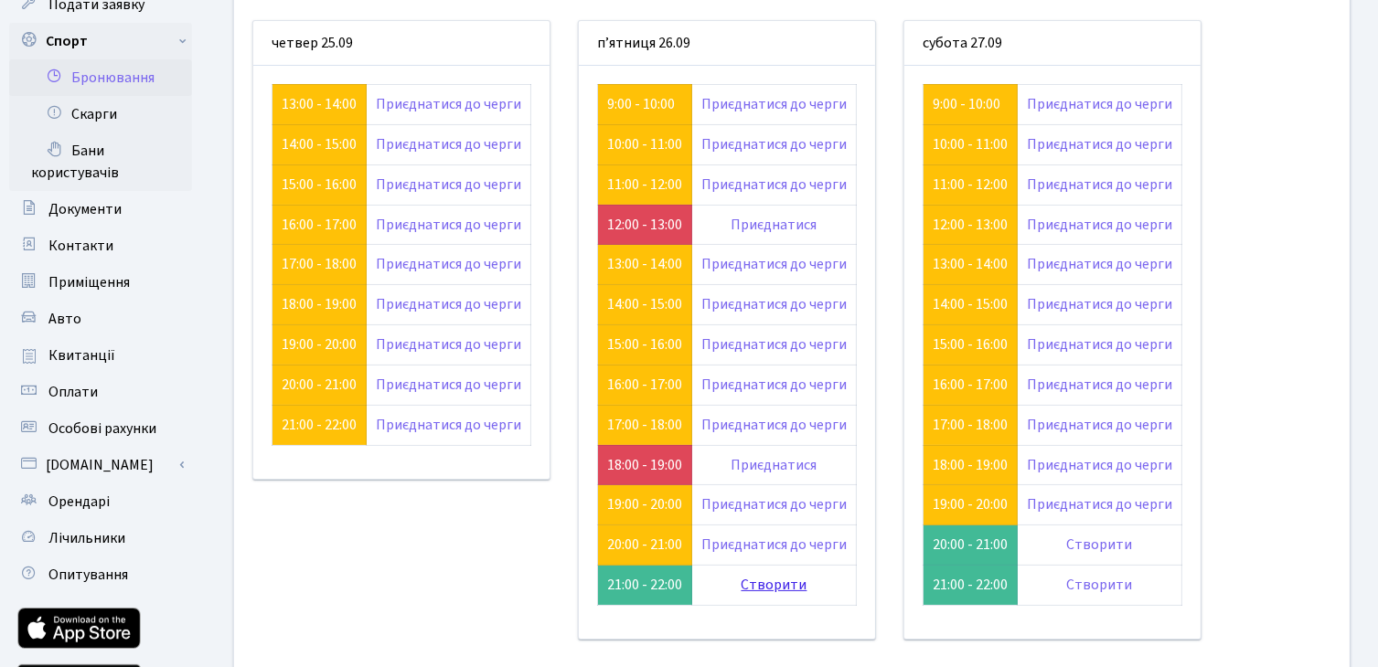  What do you see at coordinates (101, 429) in the screenshot?
I see `a: Особові рахунки` at bounding box center [101, 429].